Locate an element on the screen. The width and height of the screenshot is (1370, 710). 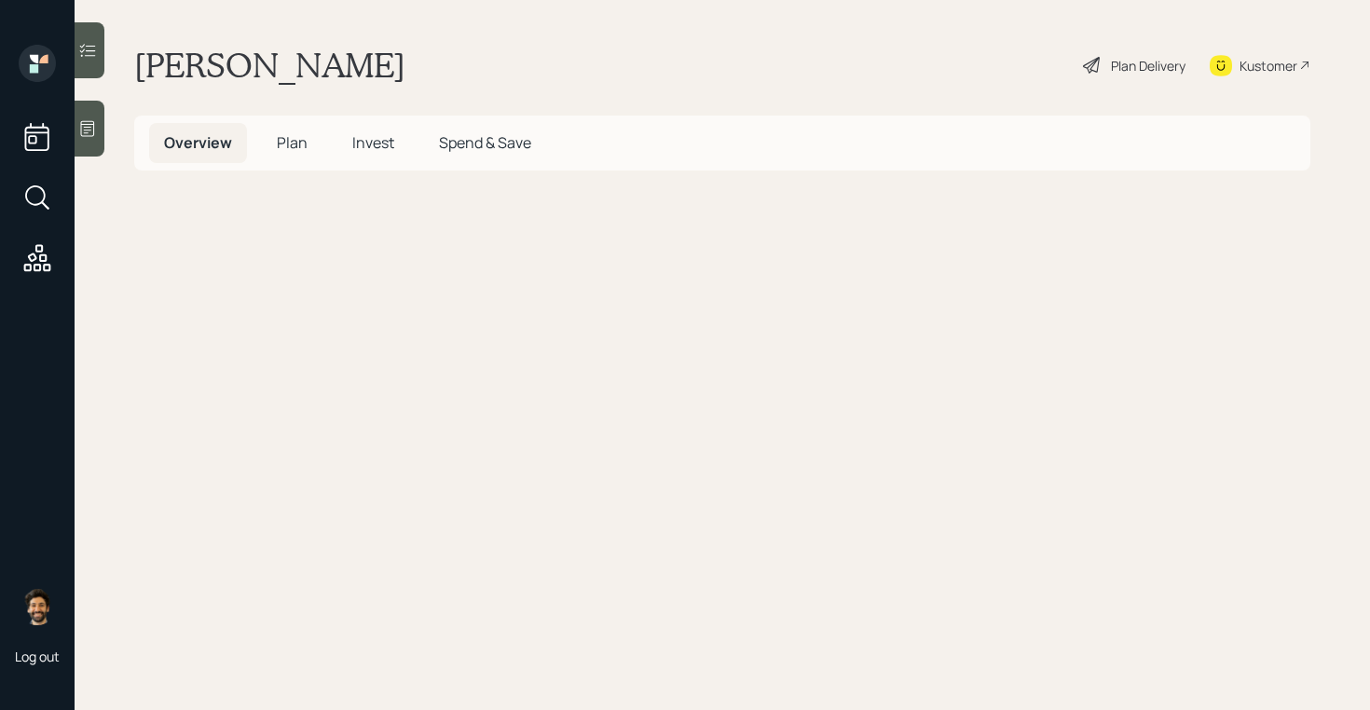
span: Overview is located at coordinates (198, 143).